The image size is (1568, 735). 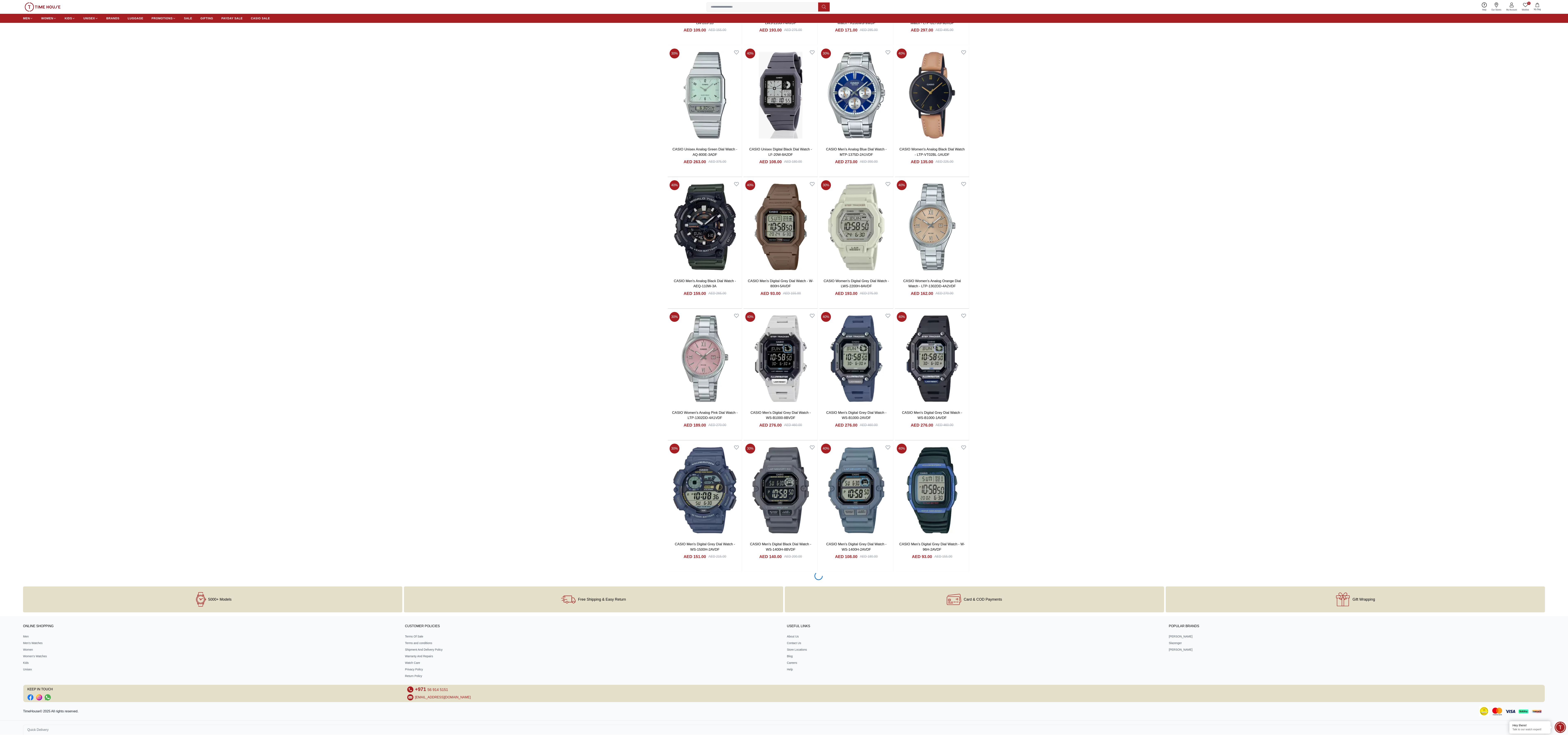 What do you see at coordinates (922, 293) in the screenshot?
I see `h4: AED 162.00` at bounding box center [922, 293].